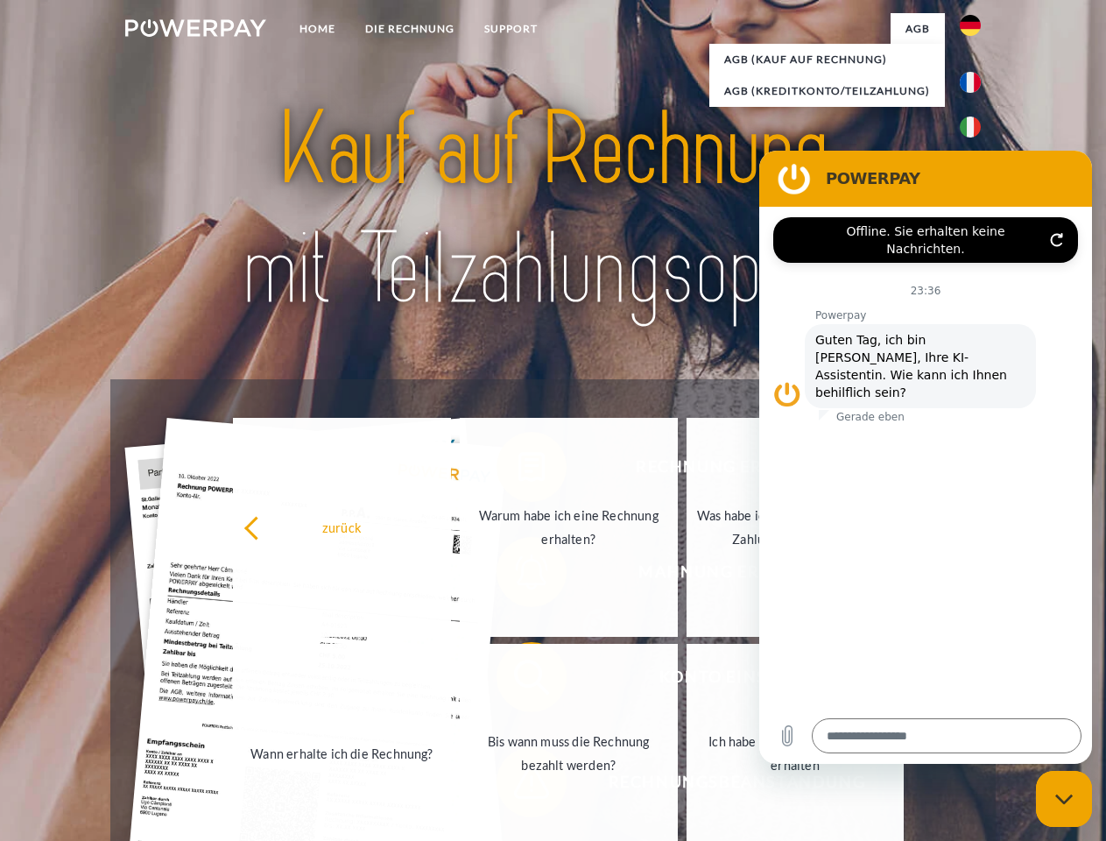  Describe the element at coordinates (342, 752) in the screenshot. I see `div: Wann erhalte ich die Rechnung?` at that location.